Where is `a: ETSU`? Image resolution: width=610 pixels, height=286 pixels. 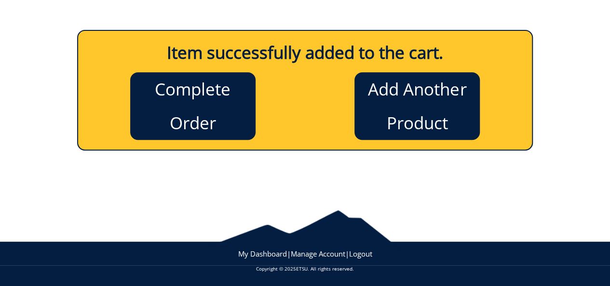
a: ETSU is located at coordinates (302, 269).